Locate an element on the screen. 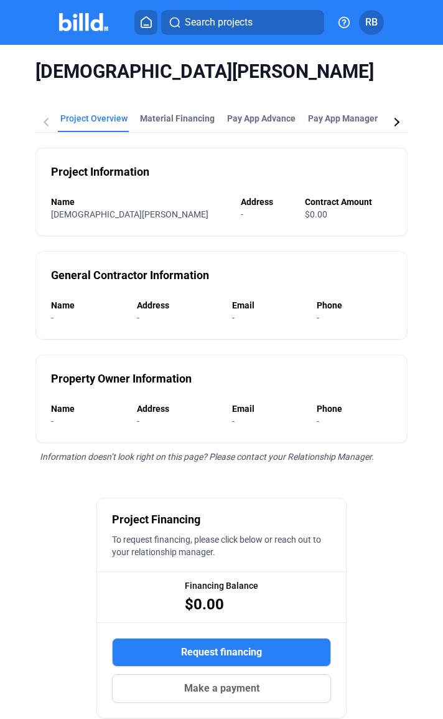 This screenshot has width=443, height=719. div: Material Financing is located at coordinates (178, 118).